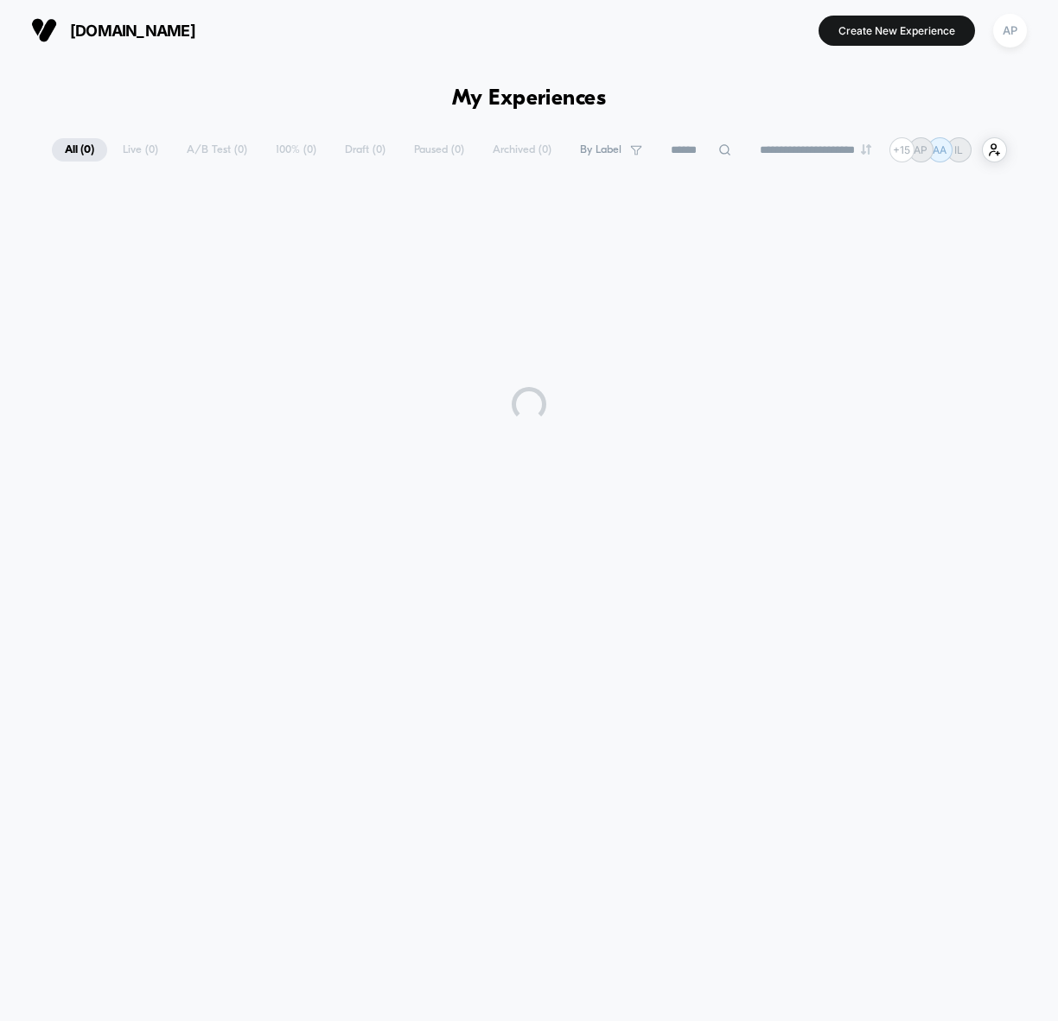 Image resolution: width=1058 pixels, height=1021 pixels. Describe the element at coordinates (79, 149) in the screenshot. I see `span: All ( 0 )` at that location.